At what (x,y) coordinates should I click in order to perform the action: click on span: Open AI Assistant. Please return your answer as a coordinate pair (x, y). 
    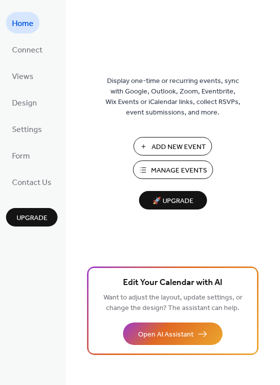
    Looking at the image, I should click on (166, 335).